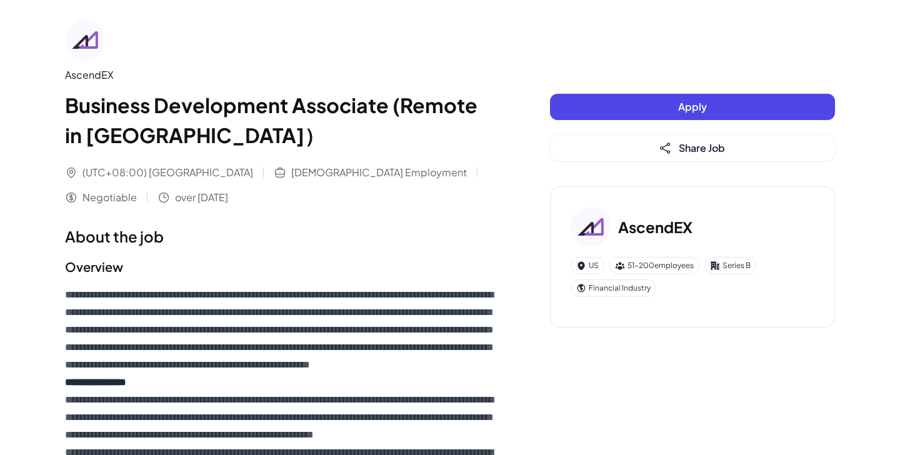 The height and width of the screenshot is (455, 900). I want to click on div: US, so click(587, 266).